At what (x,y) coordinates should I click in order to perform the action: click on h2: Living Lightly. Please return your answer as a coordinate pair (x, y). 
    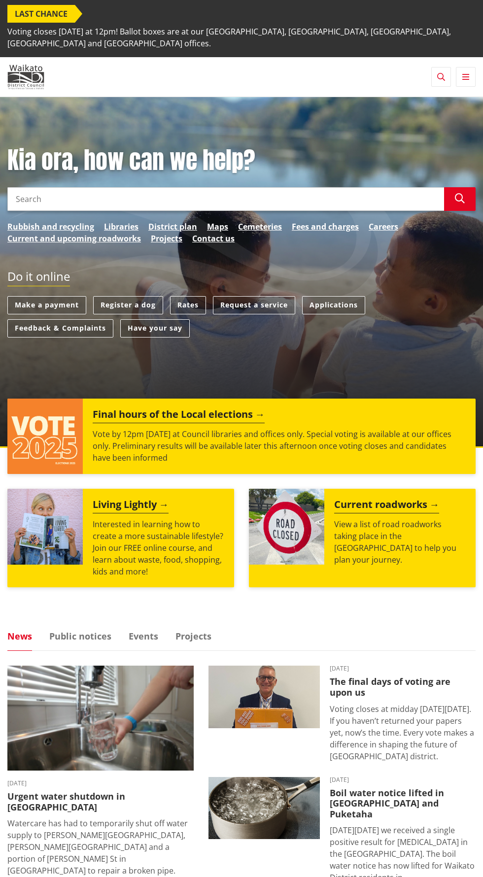
    Looking at the image, I should click on (131, 506).